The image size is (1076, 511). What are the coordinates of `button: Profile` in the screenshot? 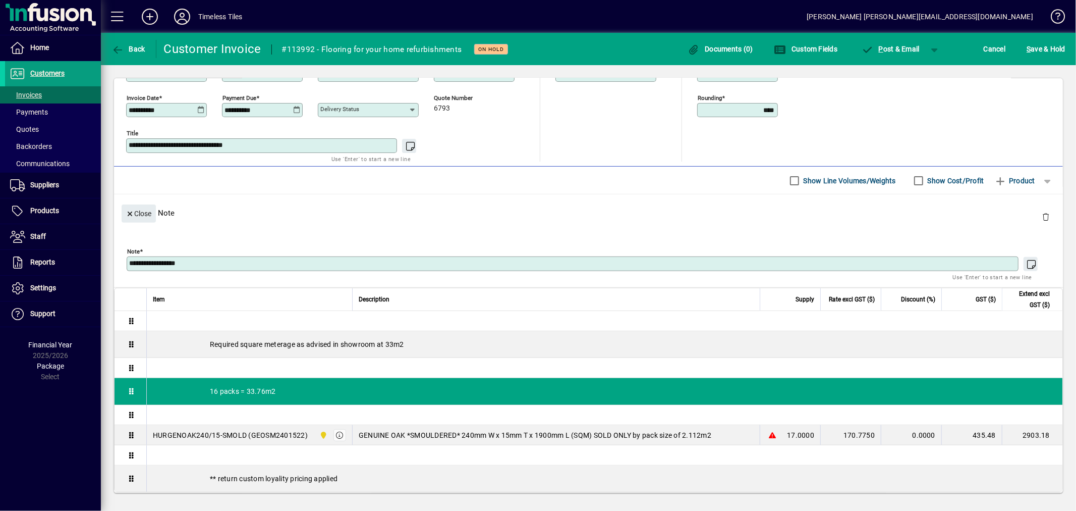 It's located at (182, 17).